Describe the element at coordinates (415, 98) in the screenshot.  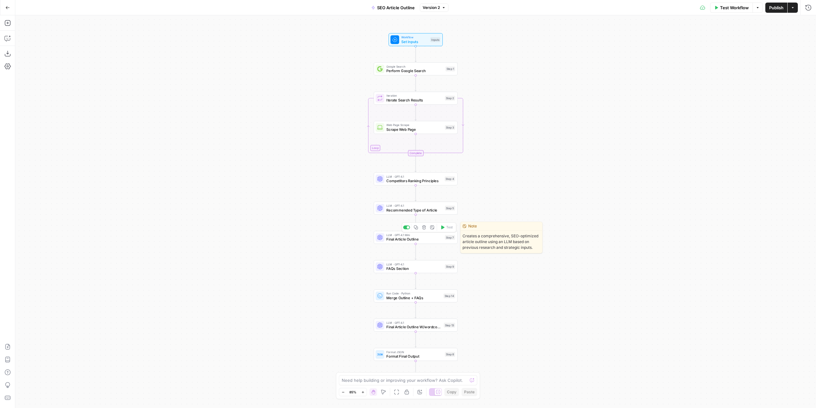
I see `div: LoopIterationIterate Search ResultsStep 2` at that location.